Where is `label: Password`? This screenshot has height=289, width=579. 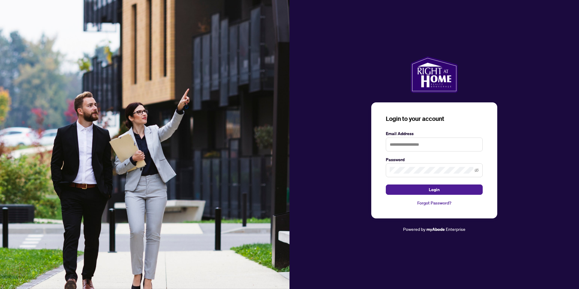 label: Password is located at coordinates (434, 160).